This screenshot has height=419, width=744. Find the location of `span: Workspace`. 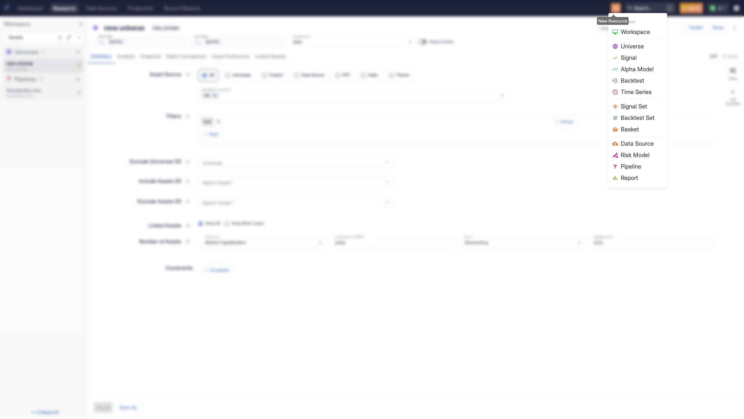

span: Workspace is located at coordinates (642, 32).